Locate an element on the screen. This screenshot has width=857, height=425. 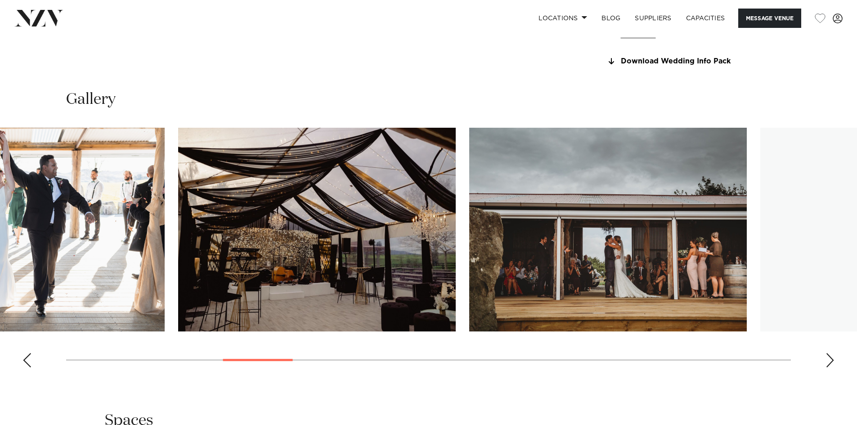
a: Capacities is located at coordinates (706, 18).